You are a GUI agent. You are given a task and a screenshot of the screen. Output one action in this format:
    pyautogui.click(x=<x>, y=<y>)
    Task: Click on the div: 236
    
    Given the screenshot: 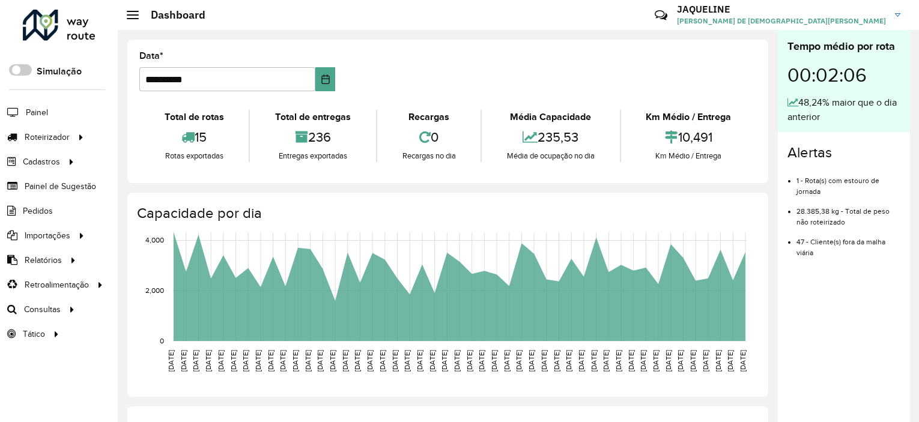 What is the action you would take?
    pyautogui.click(x=312, y=137)
    